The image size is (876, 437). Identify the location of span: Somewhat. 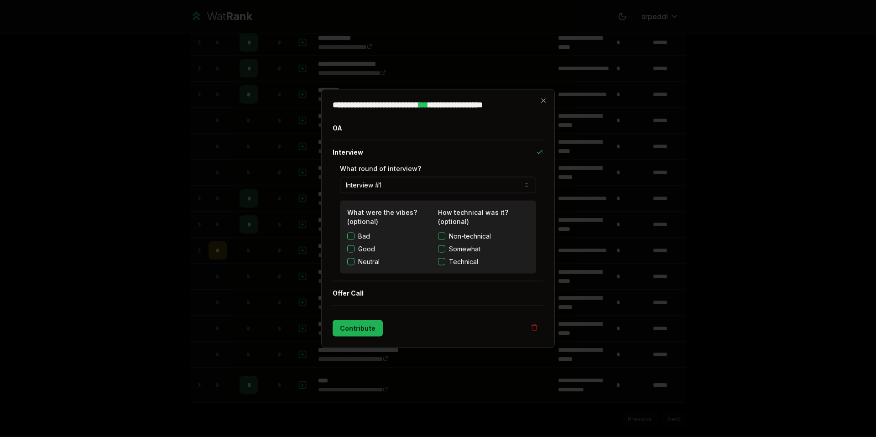
(465, 249).